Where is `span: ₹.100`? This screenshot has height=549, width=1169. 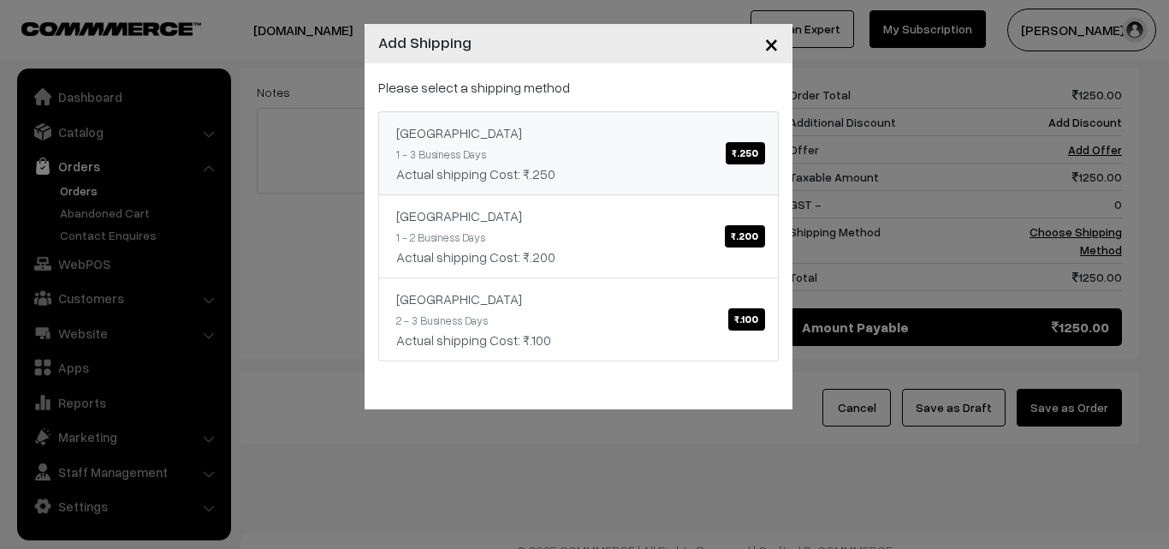
span: ₹.100 is located at coordinates (746, 319).